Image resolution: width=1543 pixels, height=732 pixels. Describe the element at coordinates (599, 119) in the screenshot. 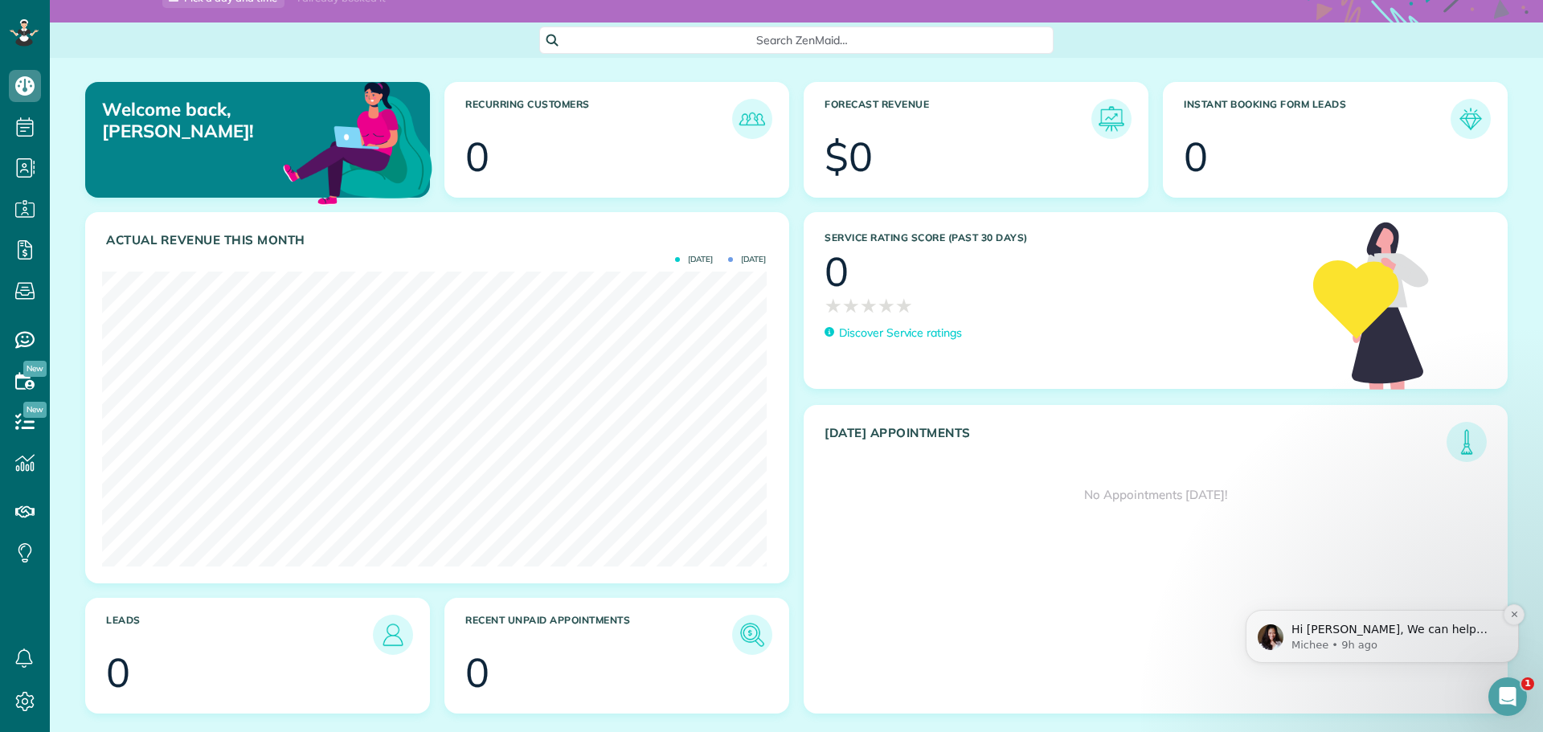

I see `h3: Recurring Customers` at that location.